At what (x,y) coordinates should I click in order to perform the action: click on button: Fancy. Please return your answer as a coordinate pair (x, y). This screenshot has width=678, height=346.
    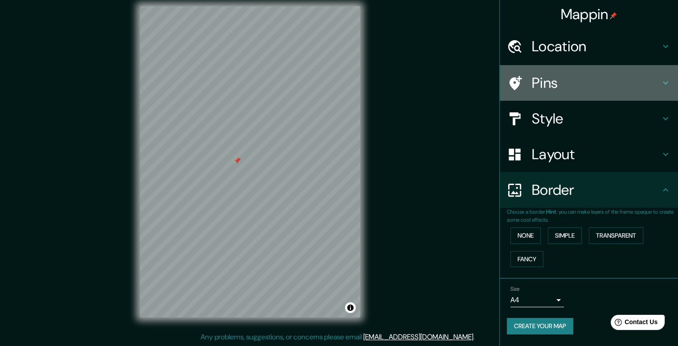
    Looking at the image, I should click on (527, 259).